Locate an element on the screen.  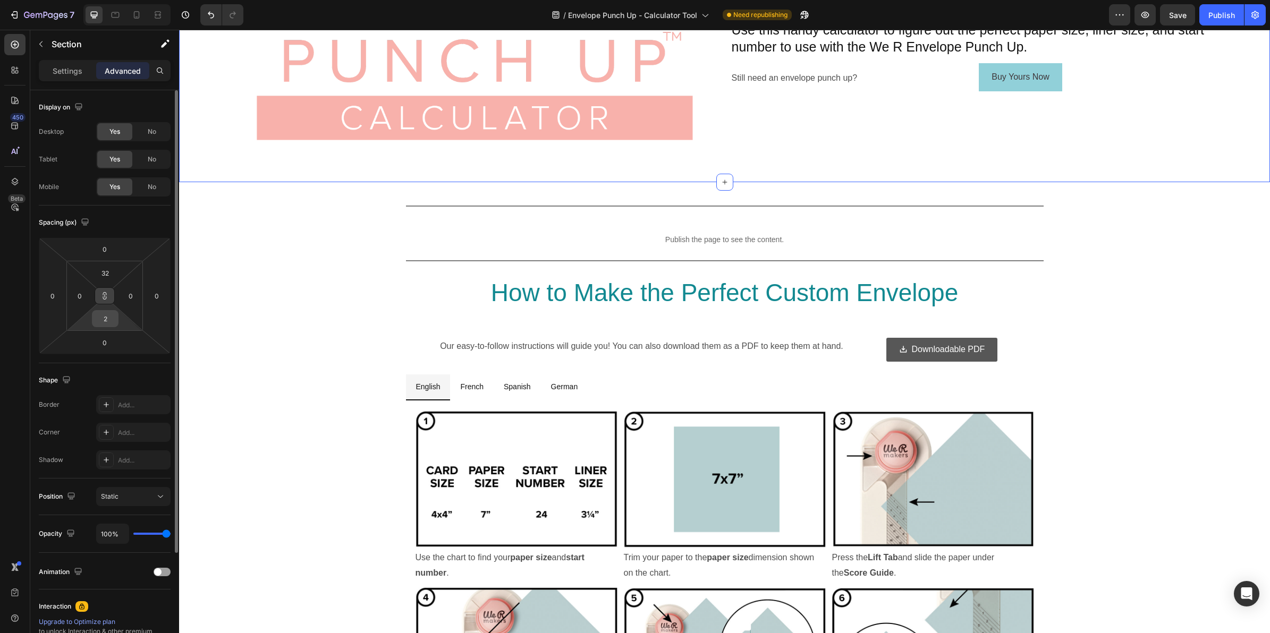
span: Envelope Punch Up - Calculator Tool is located at coordinates (632, 15).